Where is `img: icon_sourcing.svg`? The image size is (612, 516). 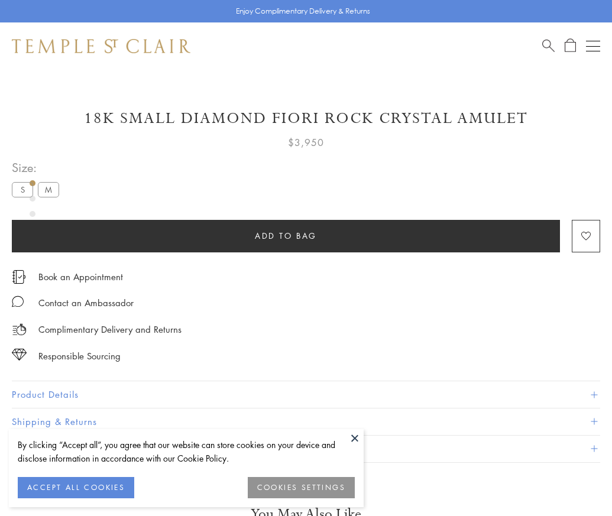
img: icon_sourcing.svg is located at coordinates (19, 355).